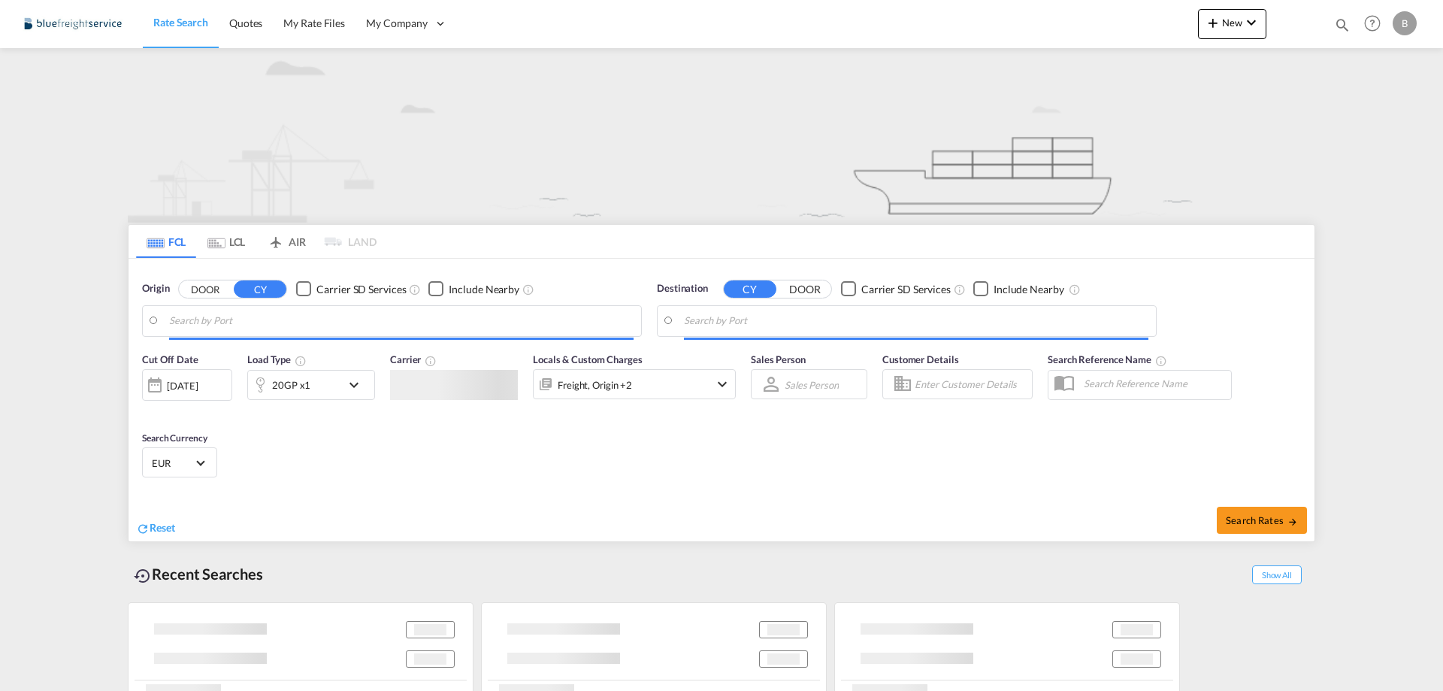  What do you see at coordinates (314, 23) in the screenshot?
I see `span: My Rate Files` at bounding box center [314, 23].